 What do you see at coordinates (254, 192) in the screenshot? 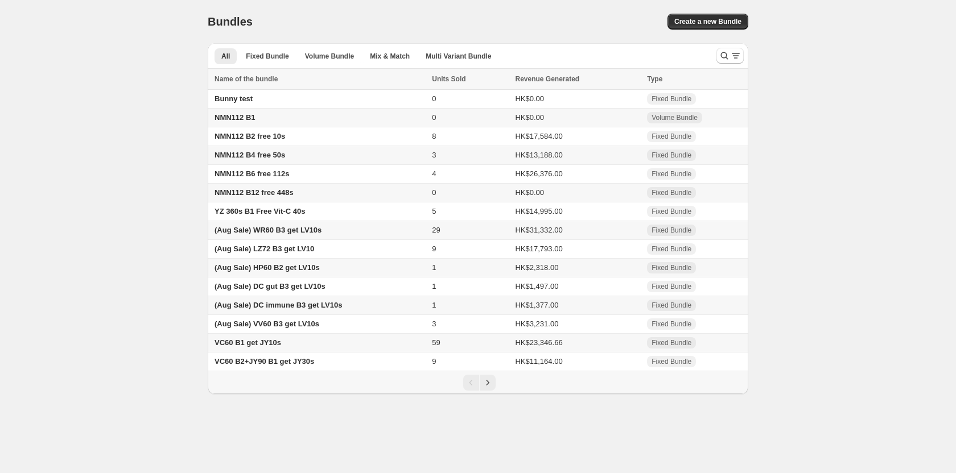
I see `span: NMN112 B12 free 448s` at bounding box center [254, 192].